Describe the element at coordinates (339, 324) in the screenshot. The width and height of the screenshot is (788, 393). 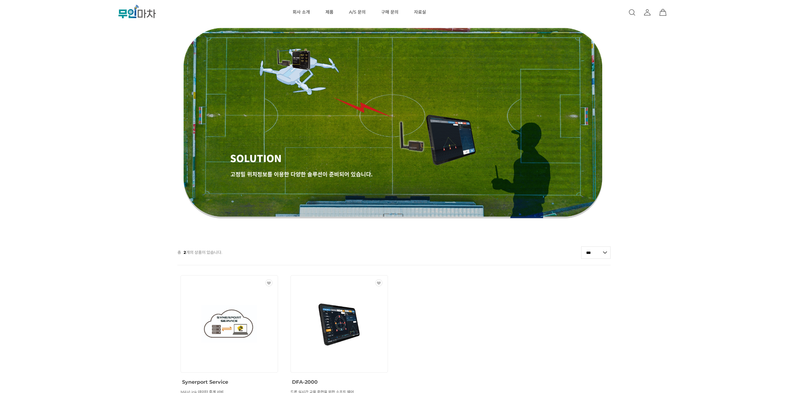
I see `img: DFA-2000` at that location.